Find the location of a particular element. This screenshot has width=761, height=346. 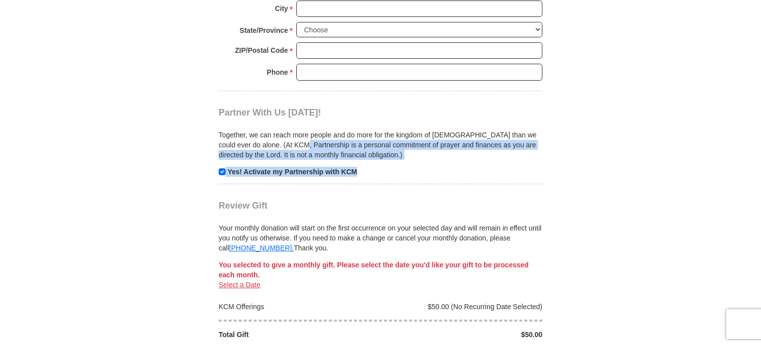

a: Select a Date is located at coordinates (240, 285).